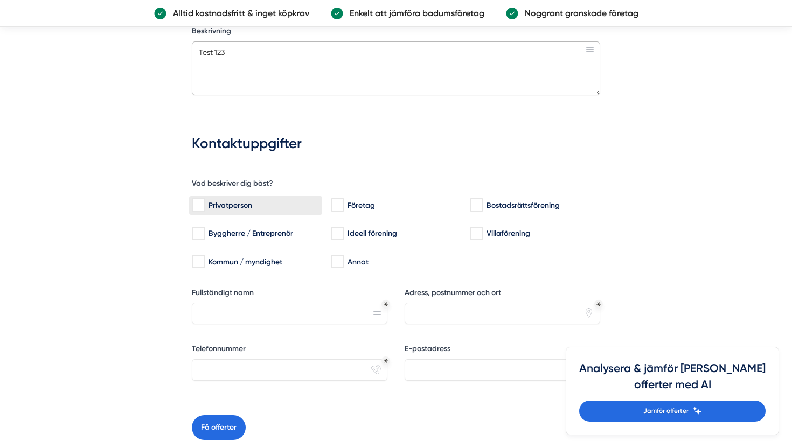 The height and width of the screenshot is (448, 792). Describe the element at coordinates (502, 350) in the screenshot. I see `label: E-postadress` at that location.